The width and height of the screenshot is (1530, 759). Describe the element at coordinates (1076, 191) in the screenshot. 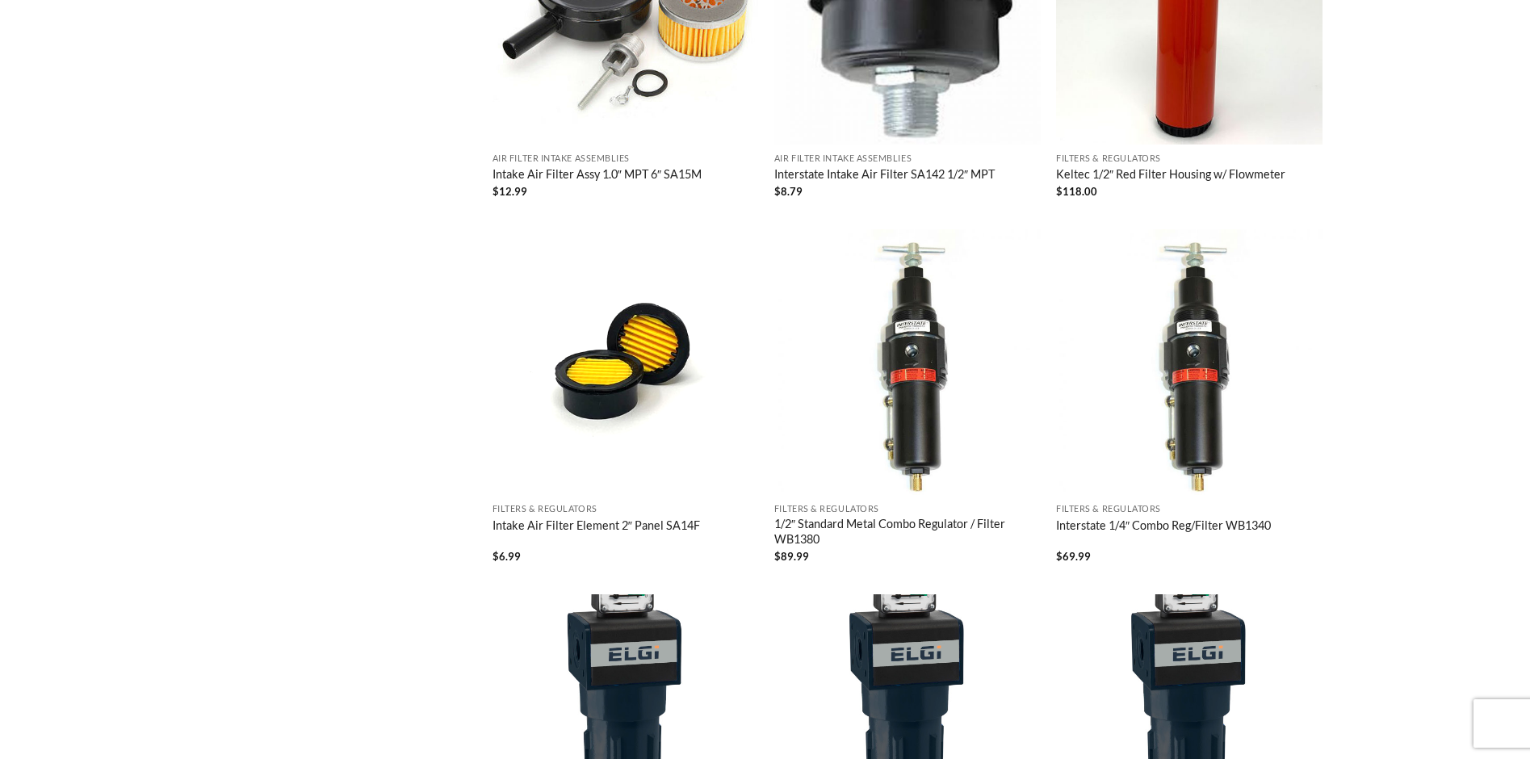

I see `bdi: 118.00` at that location.